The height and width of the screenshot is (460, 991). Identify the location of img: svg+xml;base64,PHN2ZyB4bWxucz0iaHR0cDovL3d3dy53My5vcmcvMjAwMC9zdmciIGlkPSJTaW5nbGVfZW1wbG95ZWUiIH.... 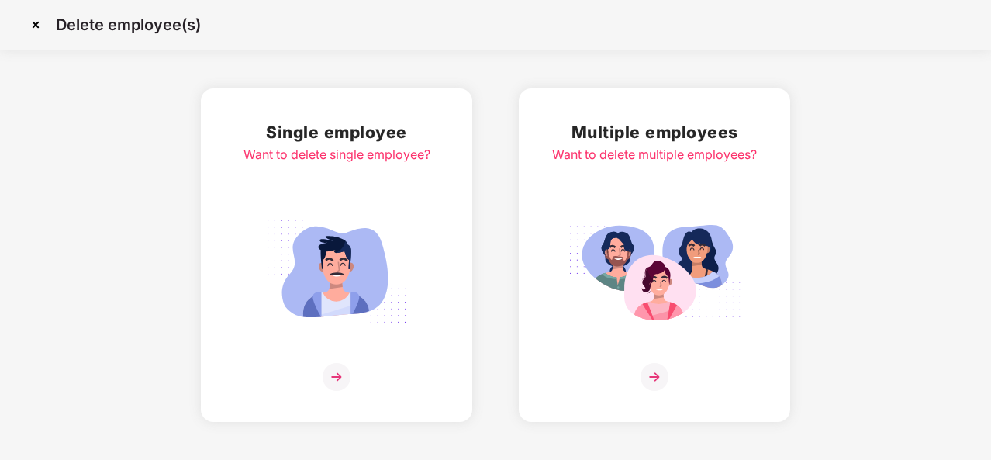
(337, 271).